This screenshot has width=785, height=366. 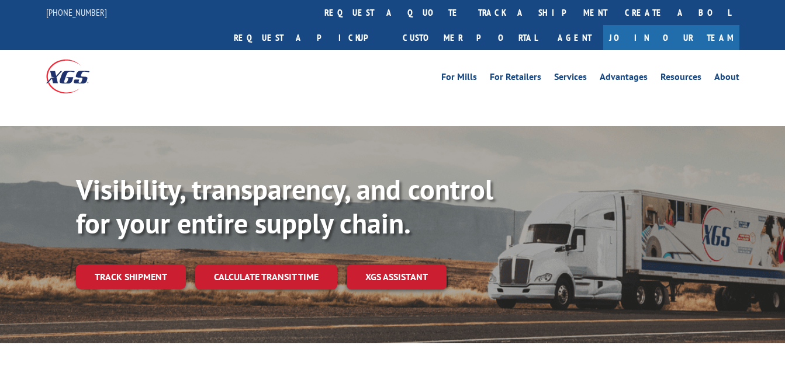 What do you see at coordinates (623, 79) in the screenshot?
I see `a: Advantages` at bounding box center [623, 79].